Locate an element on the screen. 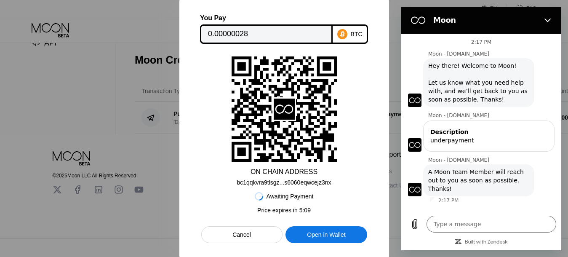  div: underpayment is located at coordinates (88, 133).